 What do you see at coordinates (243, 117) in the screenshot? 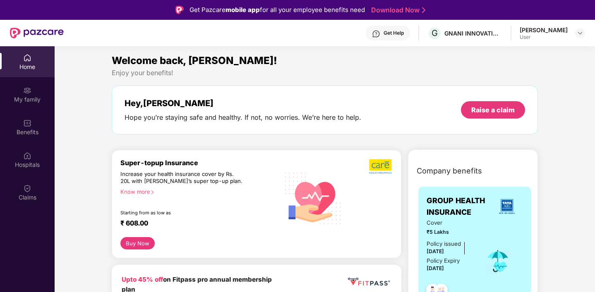
I see `div: Hope you’re staying safe and healthy. If not, no worries. We’re here to help.` at bounding box center [243, 117].